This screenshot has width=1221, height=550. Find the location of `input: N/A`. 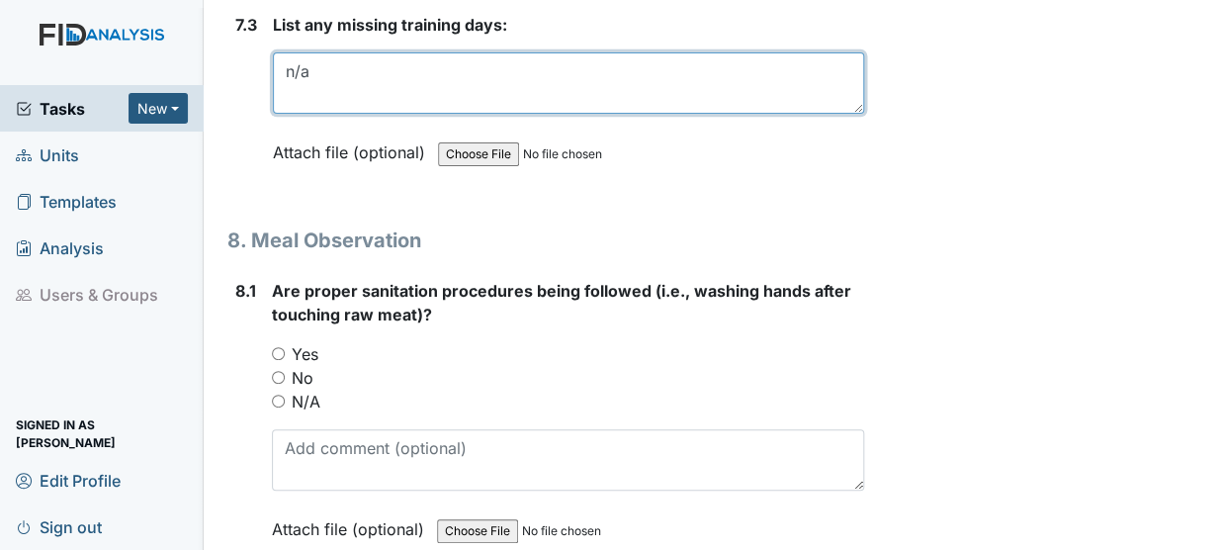

input: N/A is located at coordinates (278, 400).